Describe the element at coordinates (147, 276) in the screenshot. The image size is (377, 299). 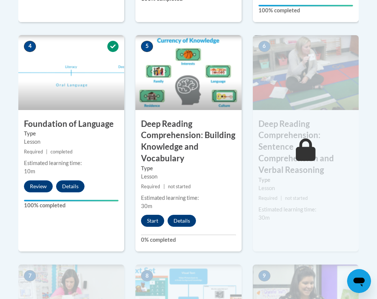
I see `span: 8` at that location.